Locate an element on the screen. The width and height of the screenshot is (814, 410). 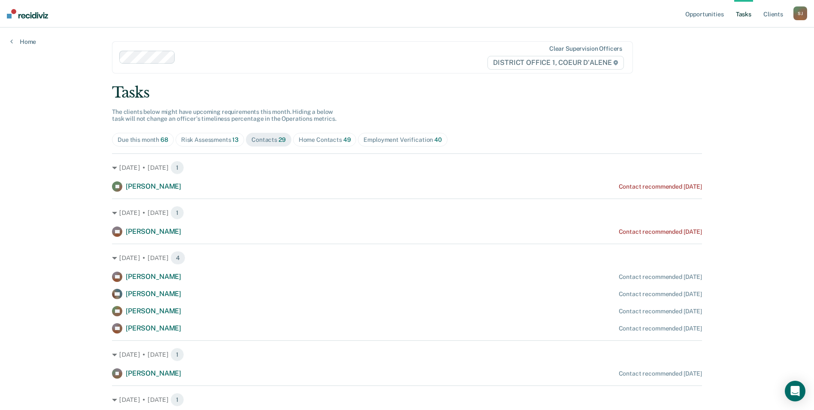
div: Contacts is located at coordinates (269, 140).